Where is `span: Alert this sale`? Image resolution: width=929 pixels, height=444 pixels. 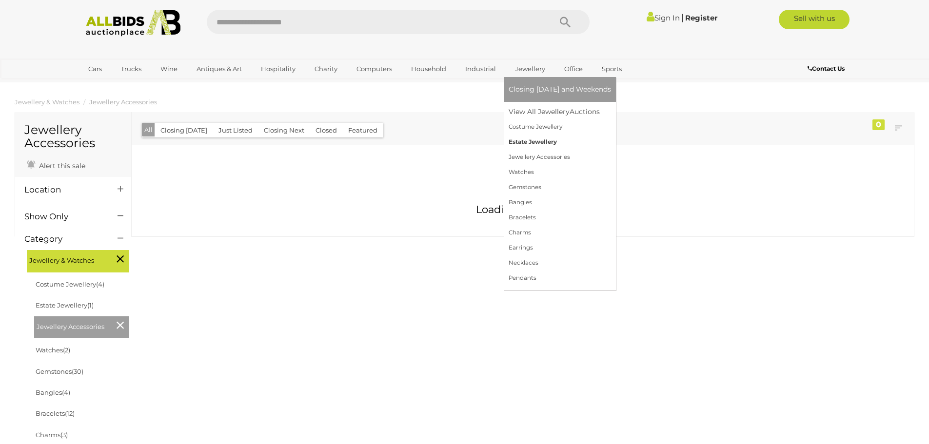
span: Alert this sale is located at coordinates (61, 166).